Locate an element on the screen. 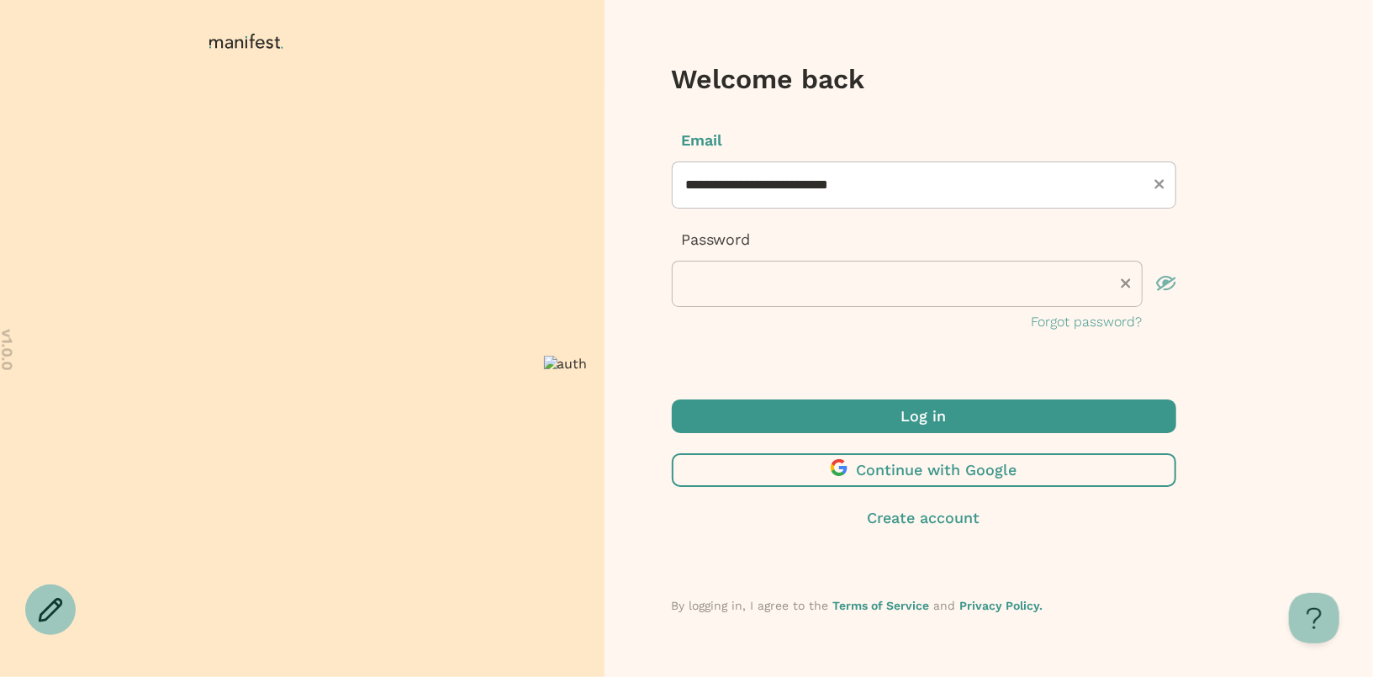 This screenshot has width=1373, height=677. h3: Welcome back is located at coordinates (924, 79).